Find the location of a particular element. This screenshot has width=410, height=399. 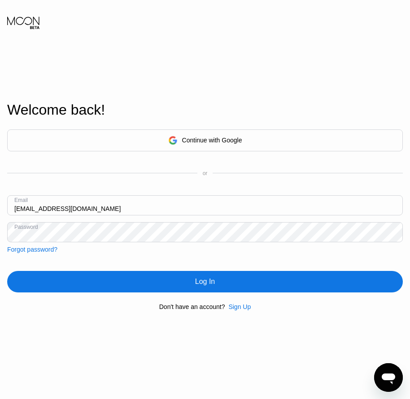

div: Forgot password? is located at coordinates (32, 250).